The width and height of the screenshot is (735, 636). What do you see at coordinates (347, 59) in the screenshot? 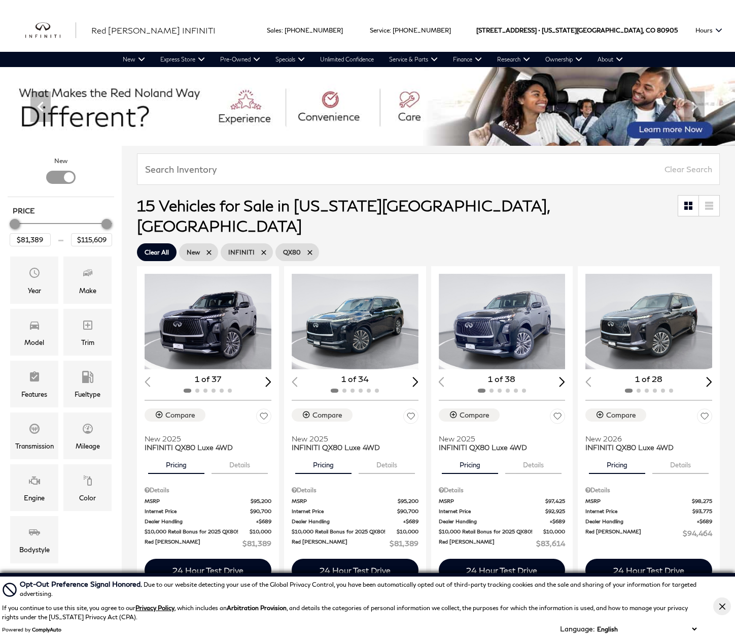
I see `a: Unlimited Confidence` at bounding box center [347, 59].